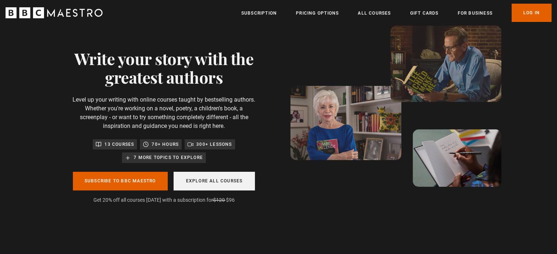 This screenshot has height=254, width=557. I want to click on nav: Primary, so click(396, 13).